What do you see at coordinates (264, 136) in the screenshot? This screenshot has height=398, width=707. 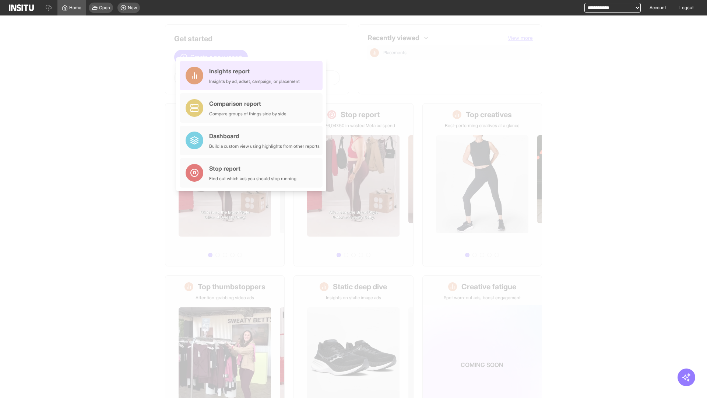 I see `div: Dashboard` at bounding box center [264, 136].